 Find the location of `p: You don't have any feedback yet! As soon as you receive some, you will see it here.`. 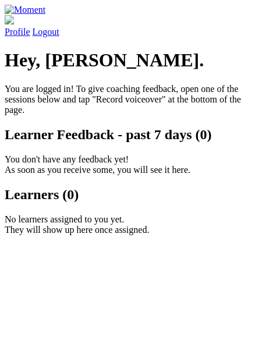

p: You don't have any feedback yet! As soon as you receive some, you will see it here. is located at coordinates (128, 165).